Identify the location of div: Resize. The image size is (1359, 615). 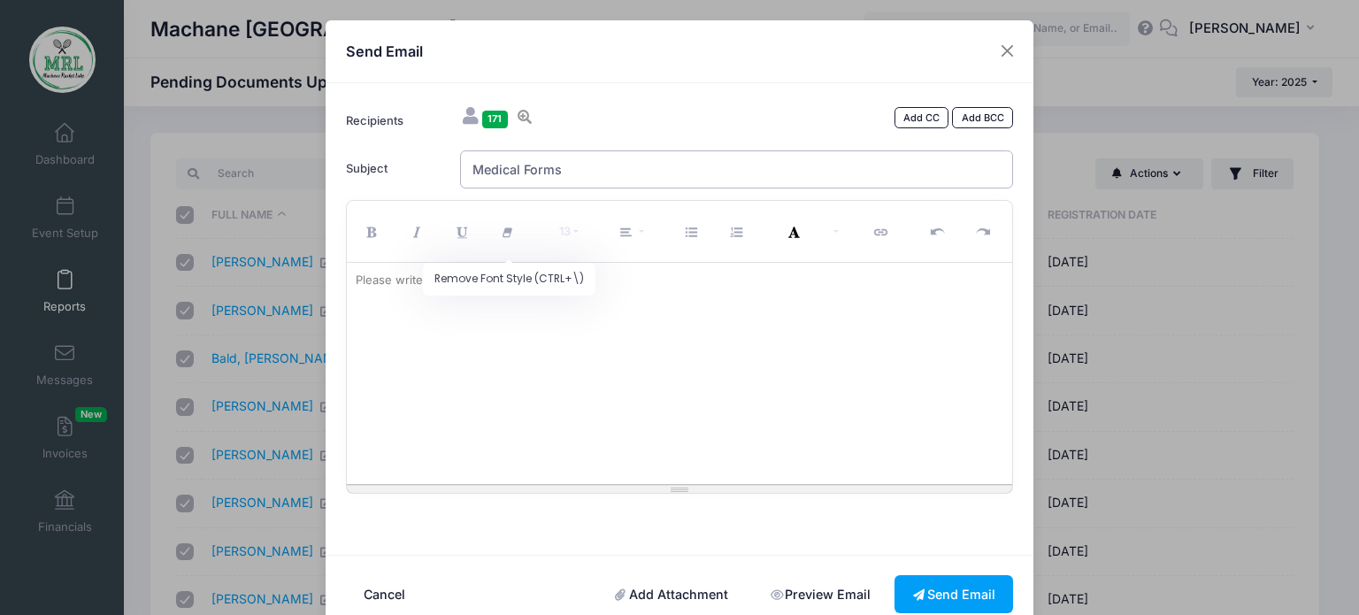
(679, 488).